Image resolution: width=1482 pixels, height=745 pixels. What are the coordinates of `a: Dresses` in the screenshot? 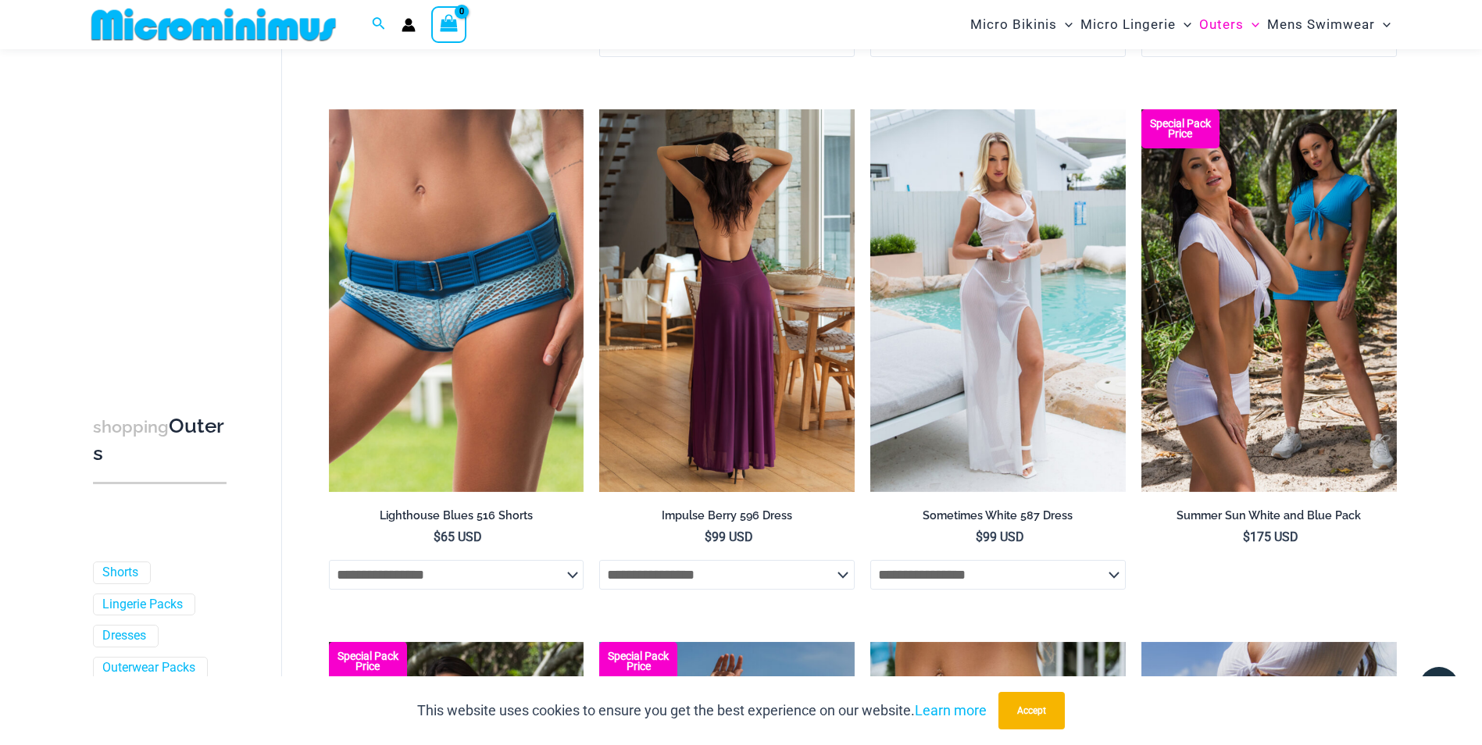 It's located at (124, 637).